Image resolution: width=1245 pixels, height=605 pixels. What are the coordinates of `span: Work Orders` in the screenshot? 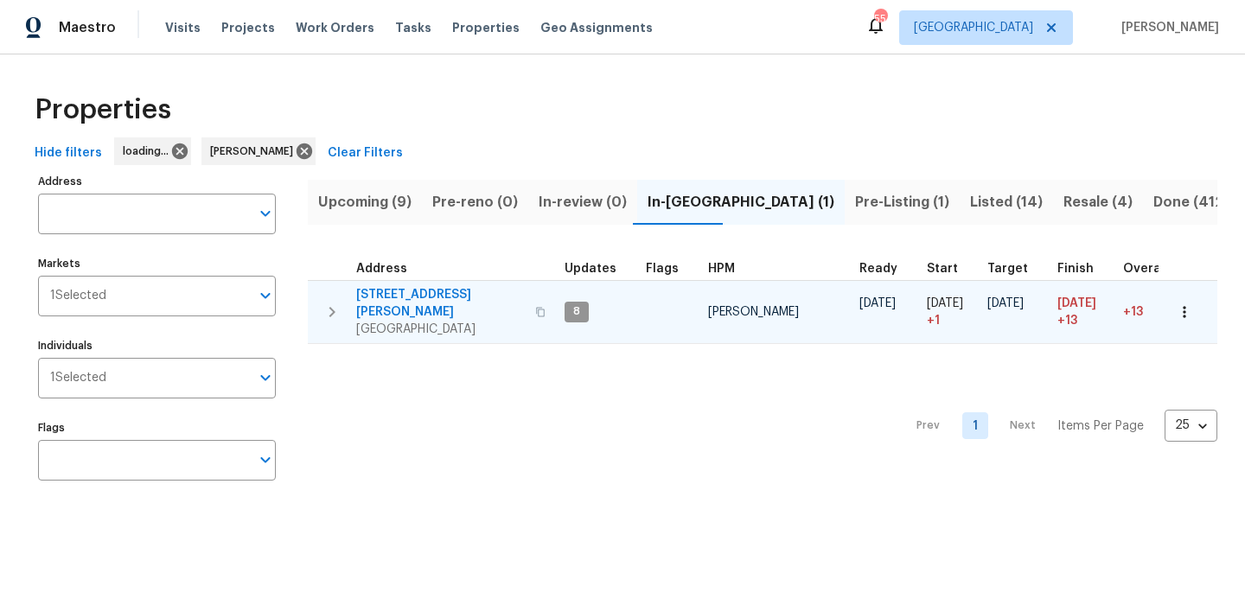 It's located at (335, 28).